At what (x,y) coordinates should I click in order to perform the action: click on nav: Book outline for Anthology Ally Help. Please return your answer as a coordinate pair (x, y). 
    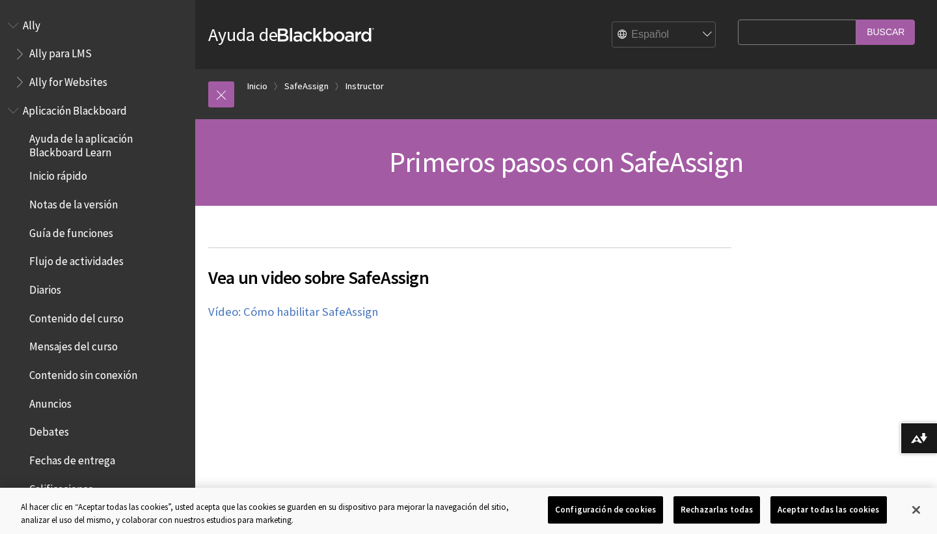
    Looking at the image, I should click on (98, 53).